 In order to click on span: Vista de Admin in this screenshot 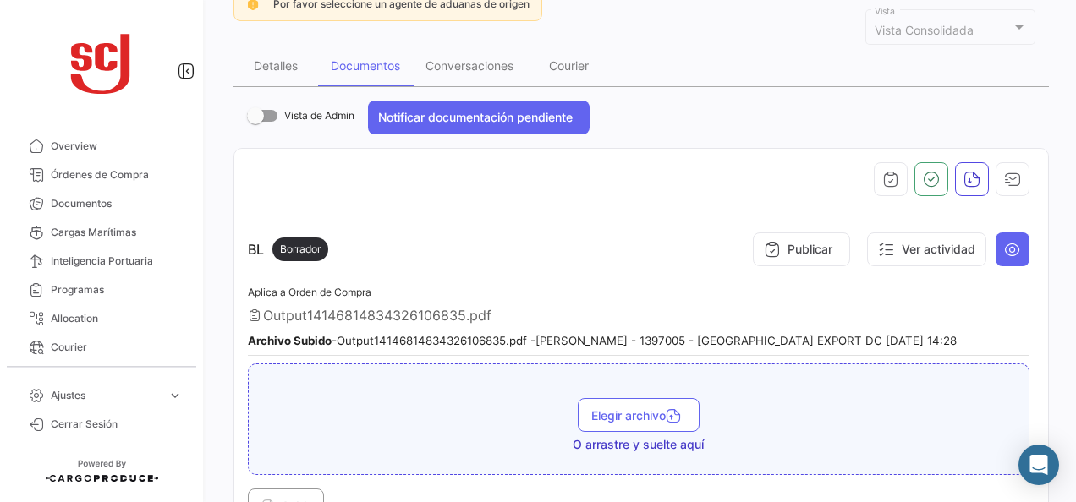, I will do `click(319, 116)`.